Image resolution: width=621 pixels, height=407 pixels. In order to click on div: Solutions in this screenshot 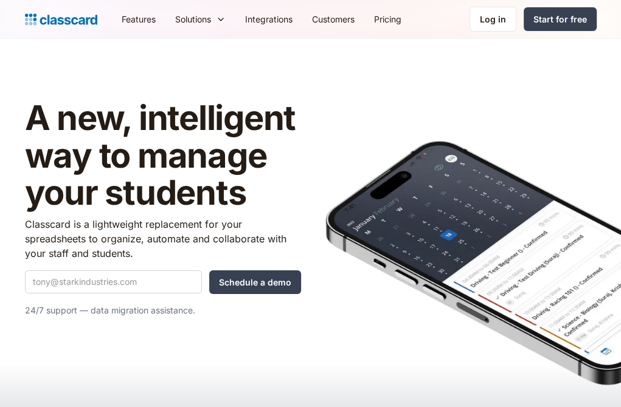, I will do `click(193, 19)`.